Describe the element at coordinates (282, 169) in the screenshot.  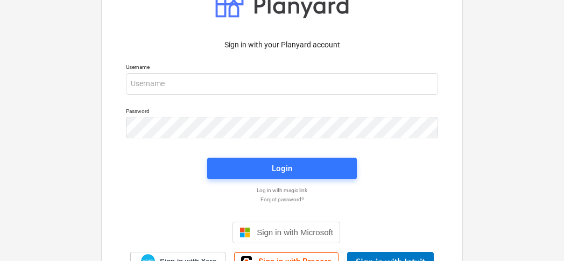
I see `button: Login` at that location.